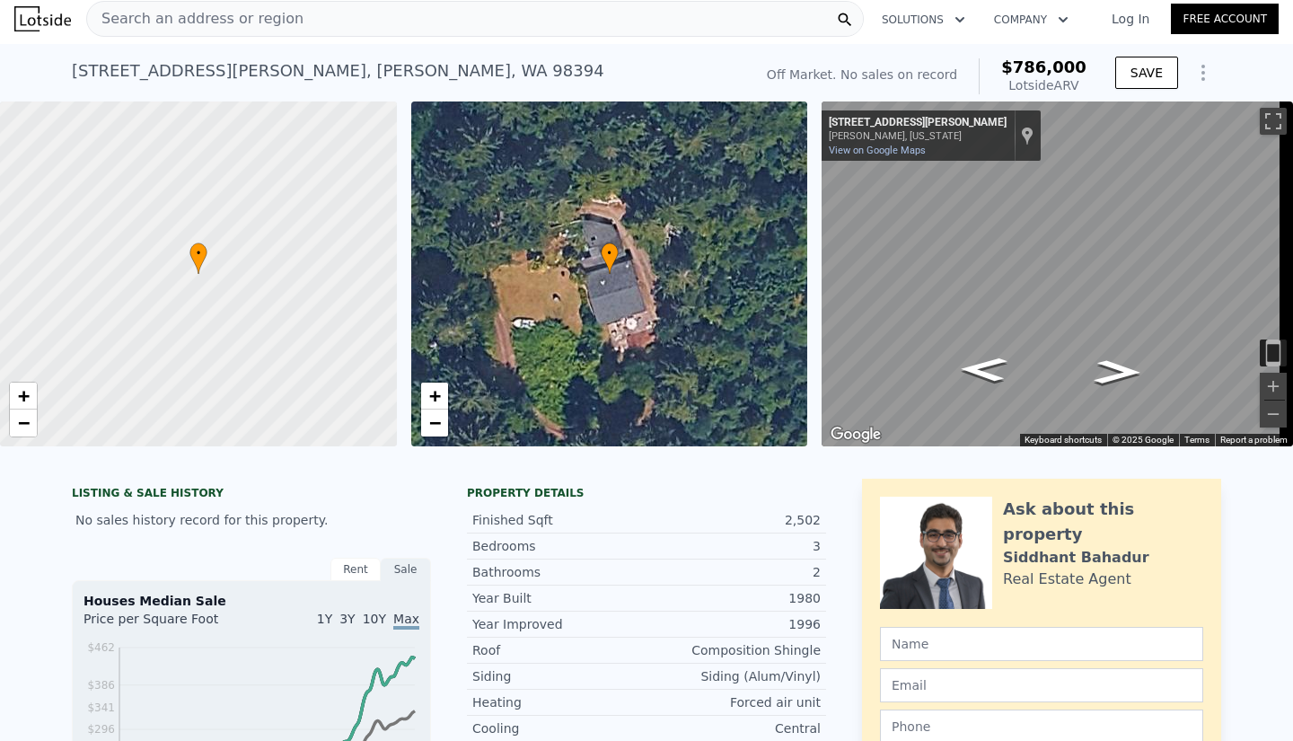  I want to click on div: Siding, so click(559, 676).